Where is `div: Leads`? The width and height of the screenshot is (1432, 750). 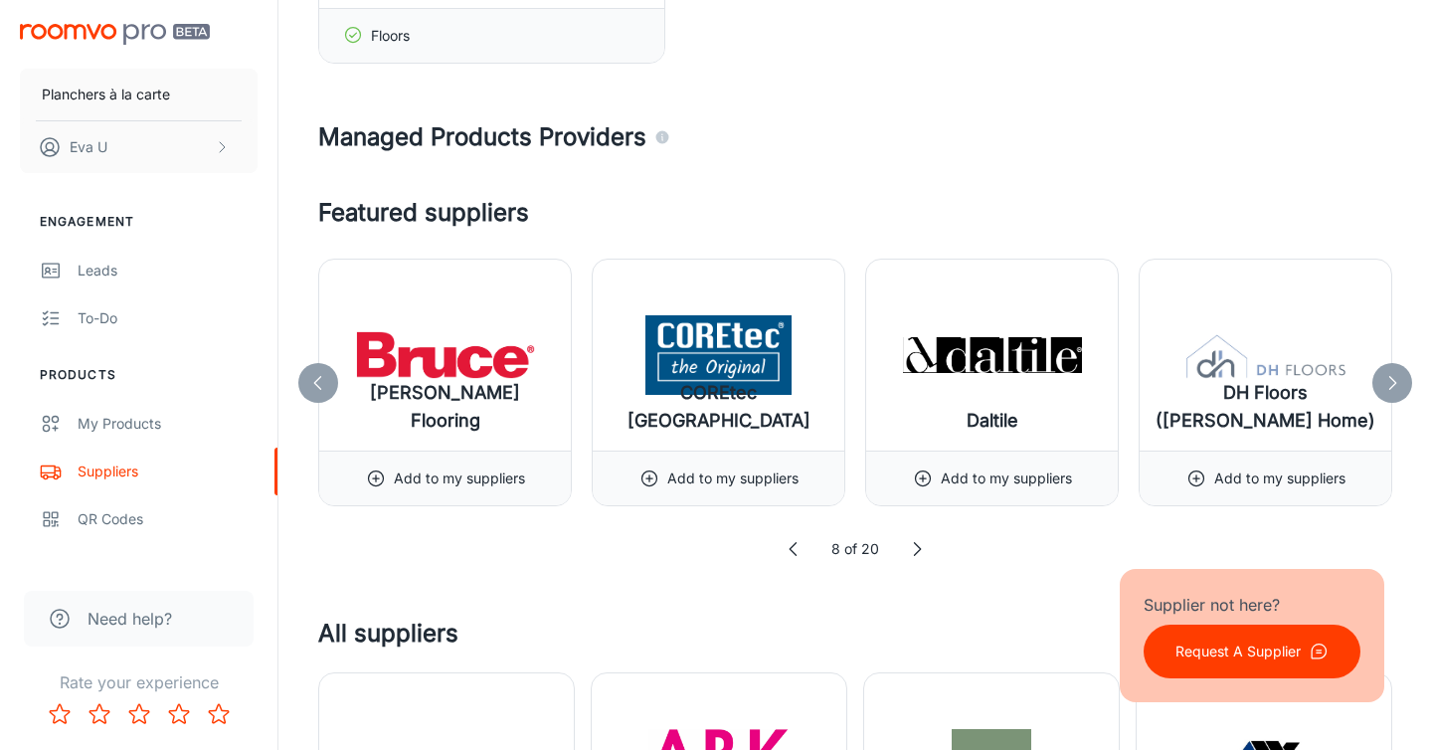 div: Leads is located at coordinates (167, 271).